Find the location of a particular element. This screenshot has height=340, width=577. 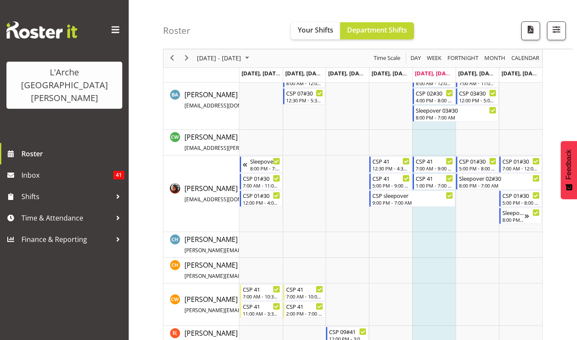

div: CSP 07#30 is located at coordinates (304, 93).